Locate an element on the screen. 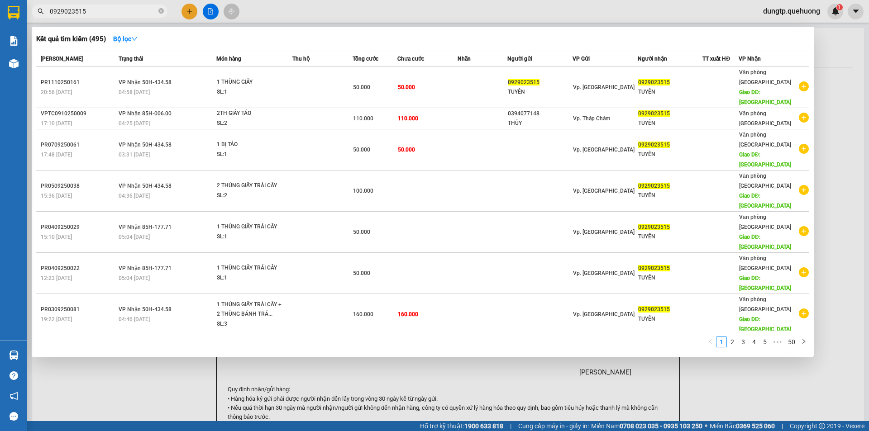  div: 2TH GIẤY TÁO is located at coordinates (251, 114).